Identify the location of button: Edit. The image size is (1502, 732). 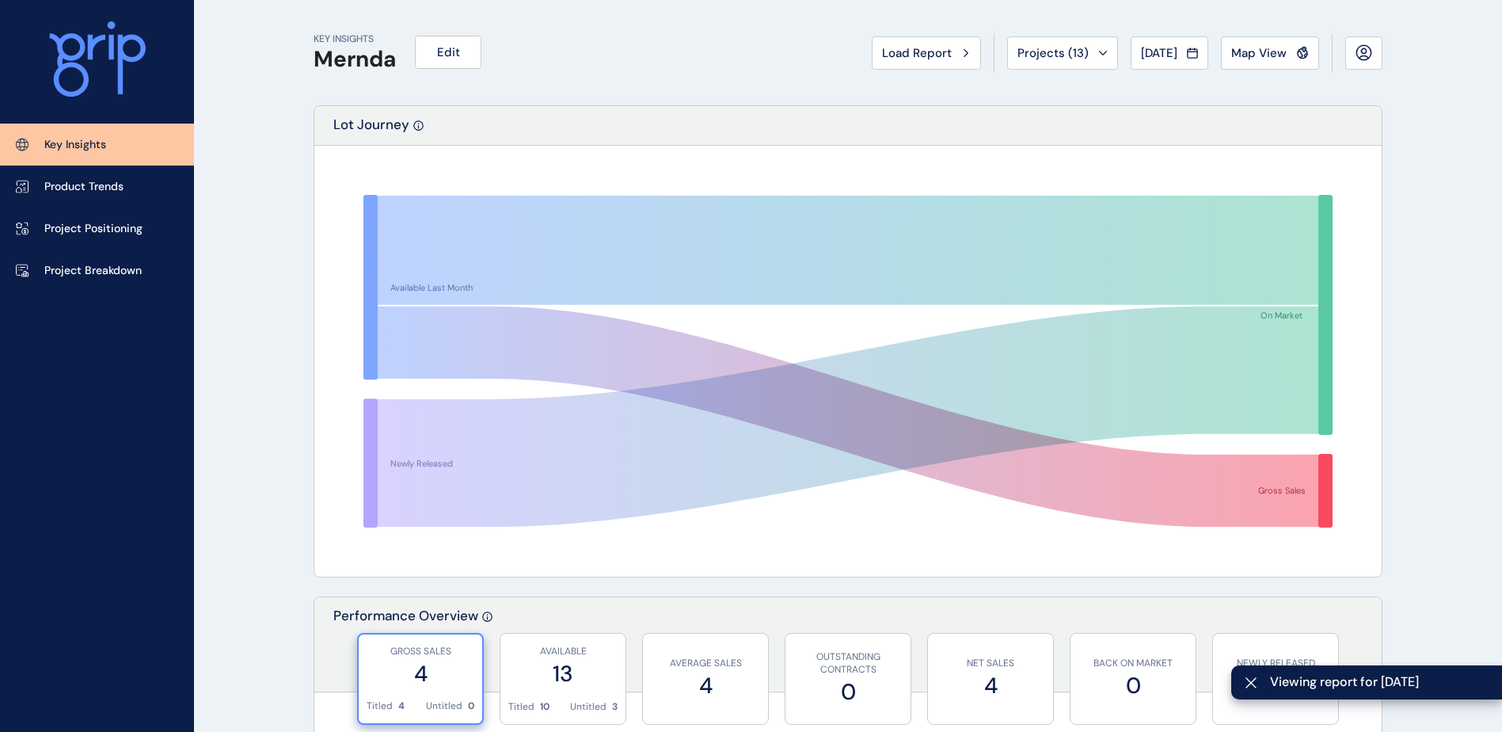
(448, 52).